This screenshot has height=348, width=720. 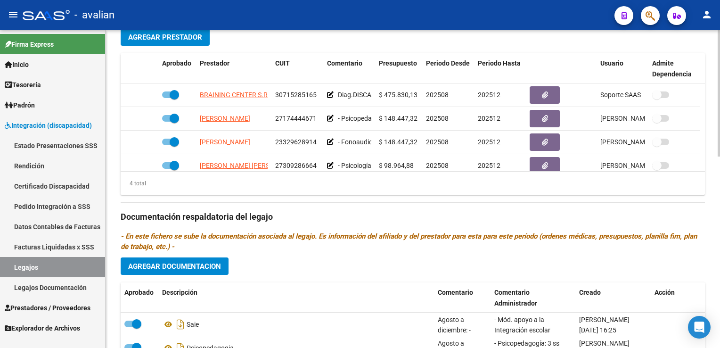 I want to click on span: Periodo Hasta, so click(x=499, y=63).